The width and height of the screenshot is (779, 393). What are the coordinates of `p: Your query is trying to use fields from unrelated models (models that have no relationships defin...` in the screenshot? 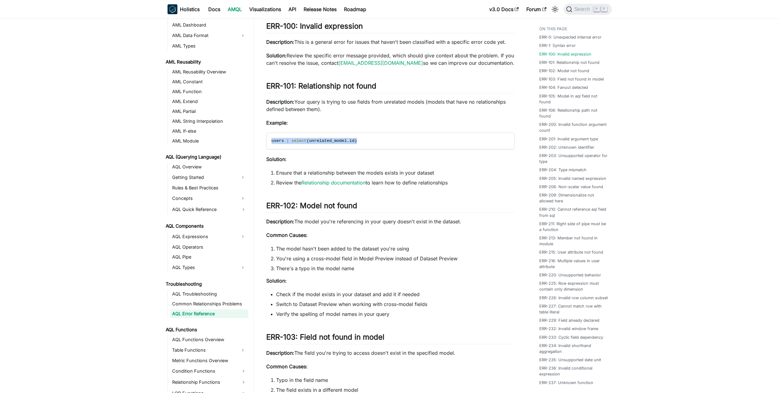 It's located at (390, 106).